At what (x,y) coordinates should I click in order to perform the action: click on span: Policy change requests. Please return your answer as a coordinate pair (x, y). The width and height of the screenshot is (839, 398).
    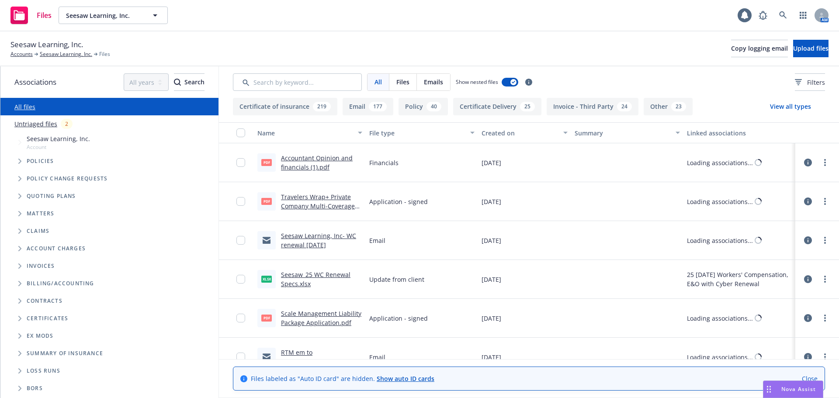
    Looking at the image, I should click on (67, 179).